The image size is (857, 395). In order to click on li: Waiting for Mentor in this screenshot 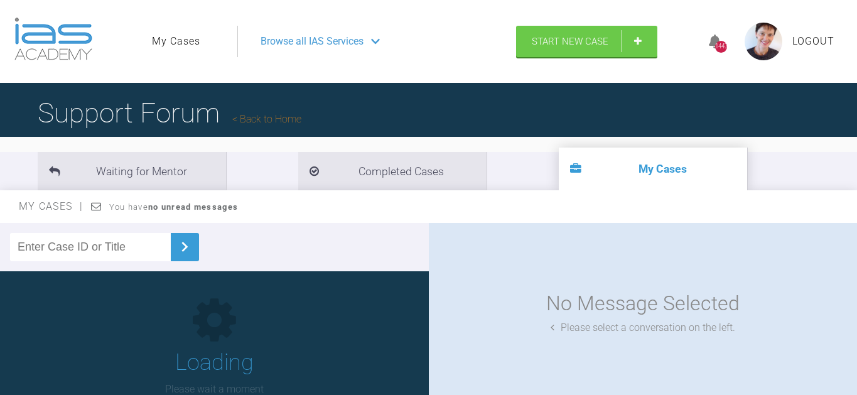, I will do `click(132, 171)`.